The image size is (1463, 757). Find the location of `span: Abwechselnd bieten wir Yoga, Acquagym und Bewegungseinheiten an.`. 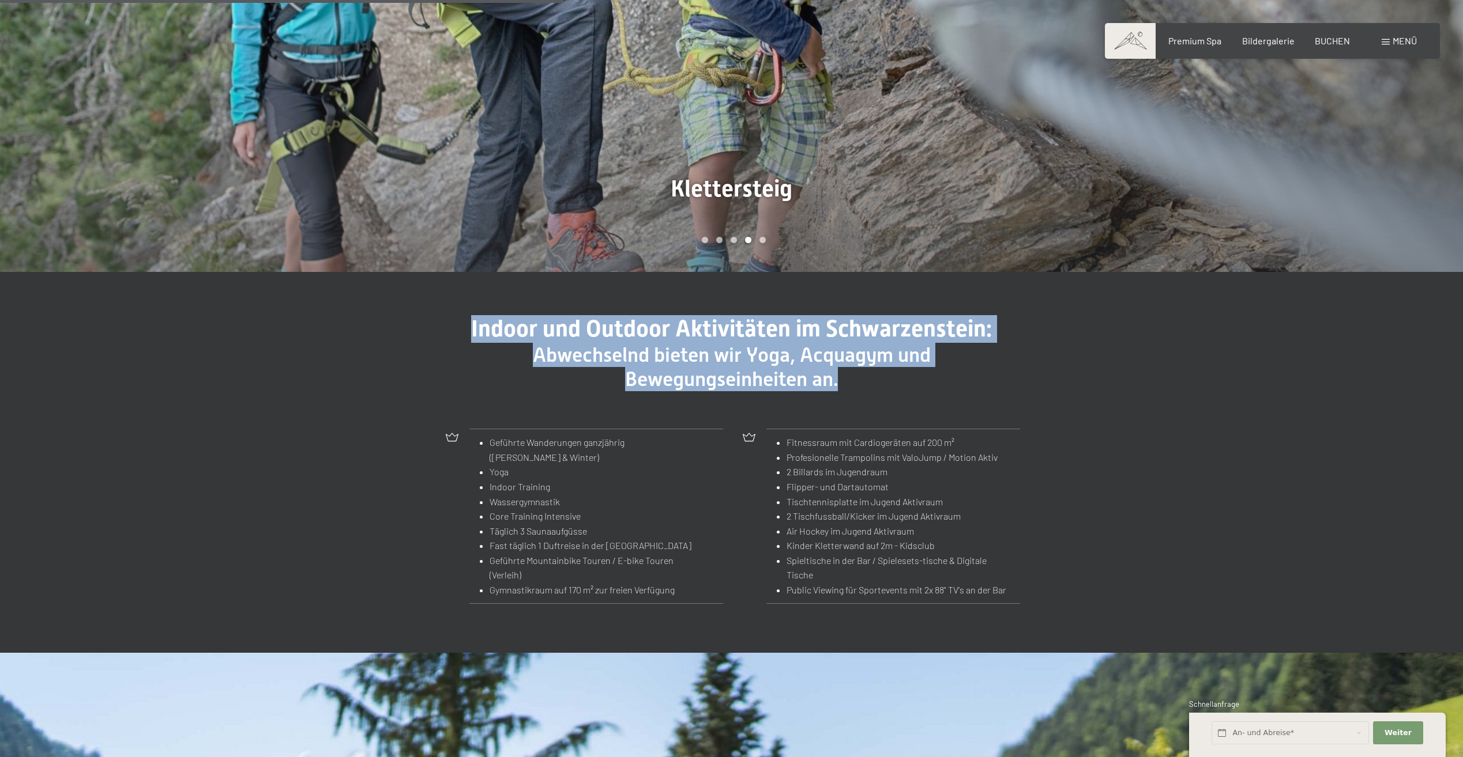

span: Abwechselnd bieten wir Yoga, Acquagym und Bewegungseinheiten an. is located at coordinates (732, 367).